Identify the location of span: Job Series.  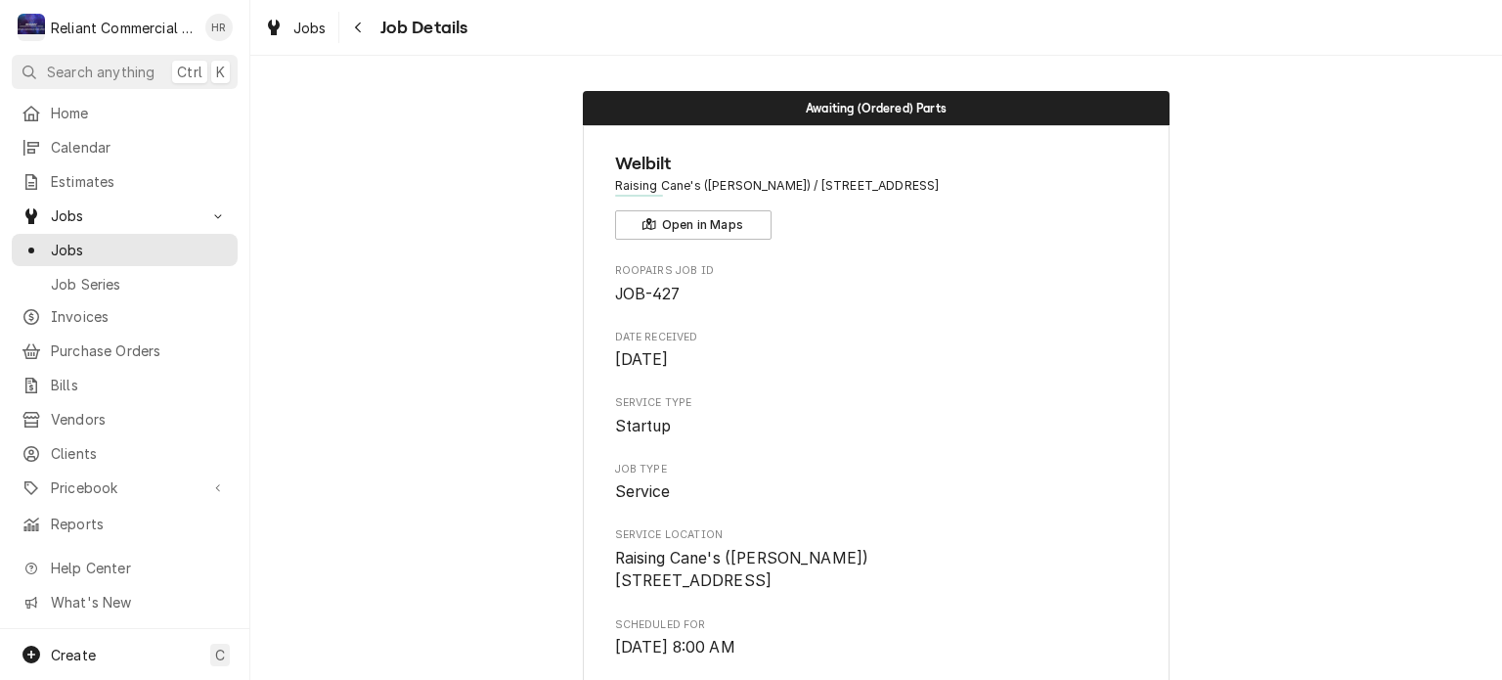
(139, 284).